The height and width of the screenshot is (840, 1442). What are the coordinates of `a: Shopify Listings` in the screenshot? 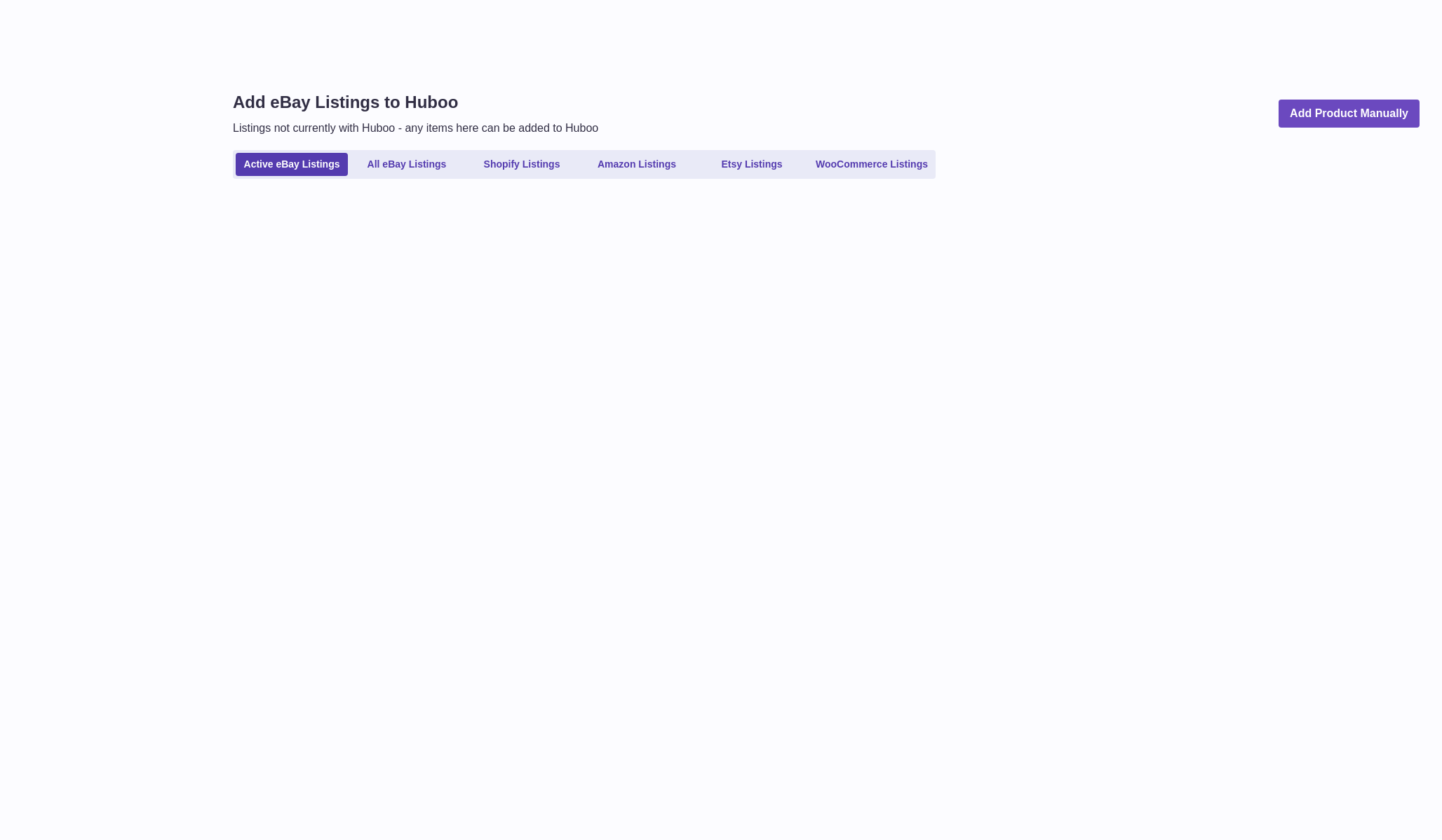 It's located at (521, 164).